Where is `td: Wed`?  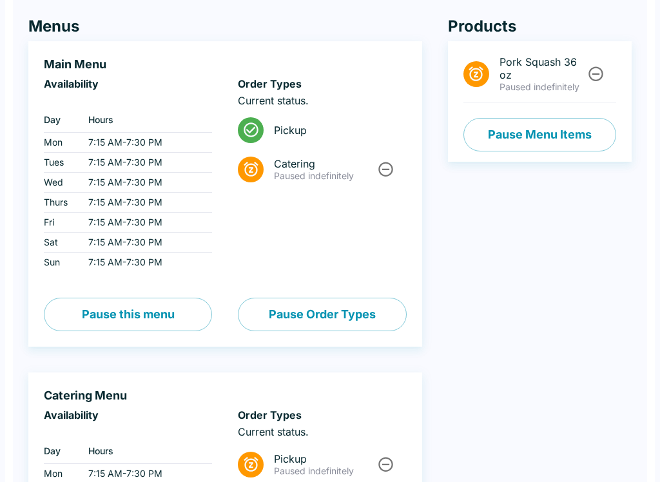 td: Wed is located at coordinates (61, 182).